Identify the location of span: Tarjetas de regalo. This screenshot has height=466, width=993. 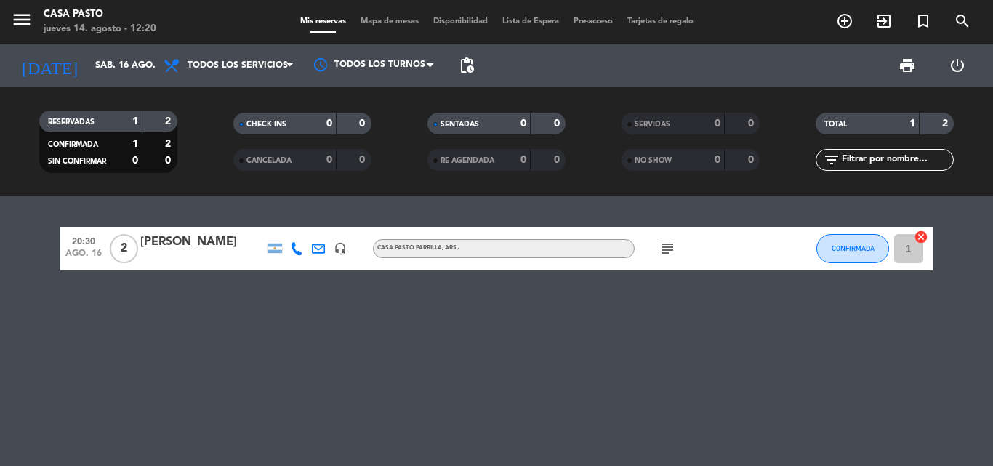
(660, 21).